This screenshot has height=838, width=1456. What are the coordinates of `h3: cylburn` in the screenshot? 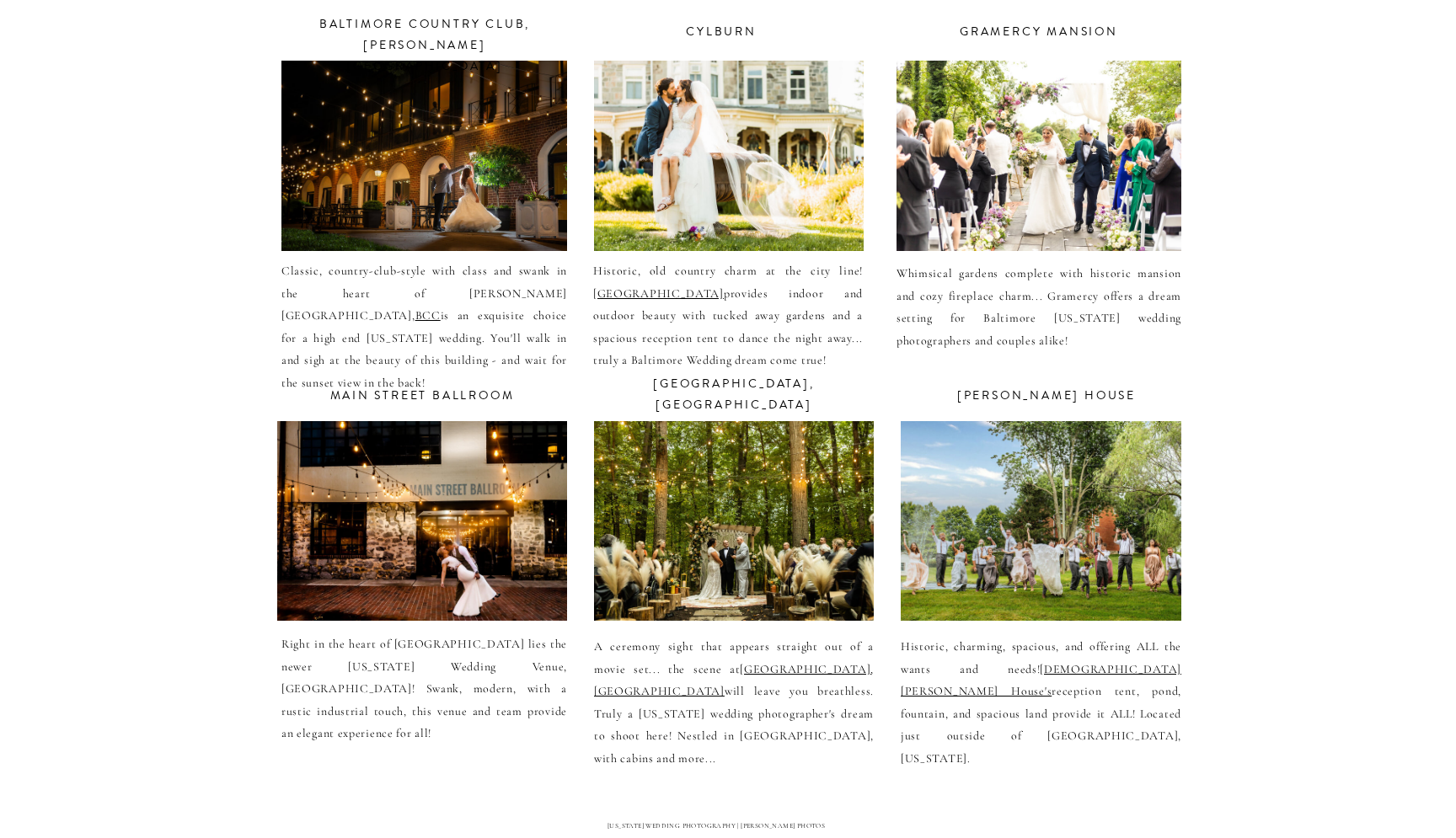 It's located at (721, 33).